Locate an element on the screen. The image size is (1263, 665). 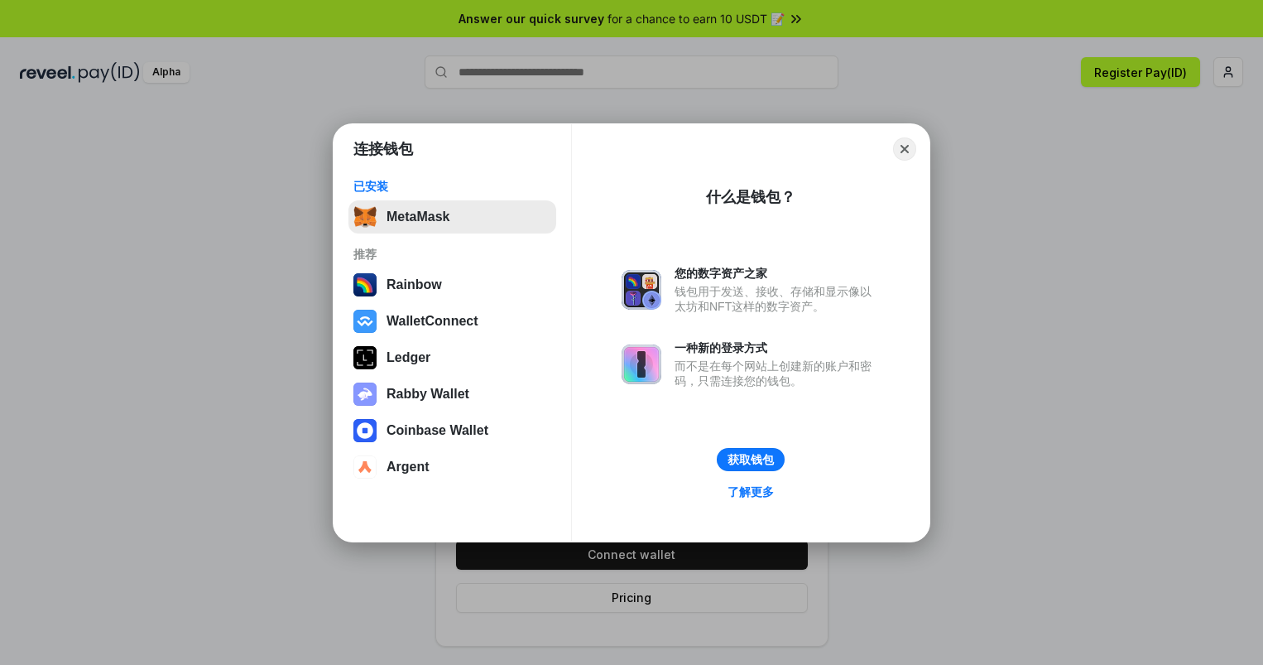
button: Rainbow is located at coordinates (452, 285).